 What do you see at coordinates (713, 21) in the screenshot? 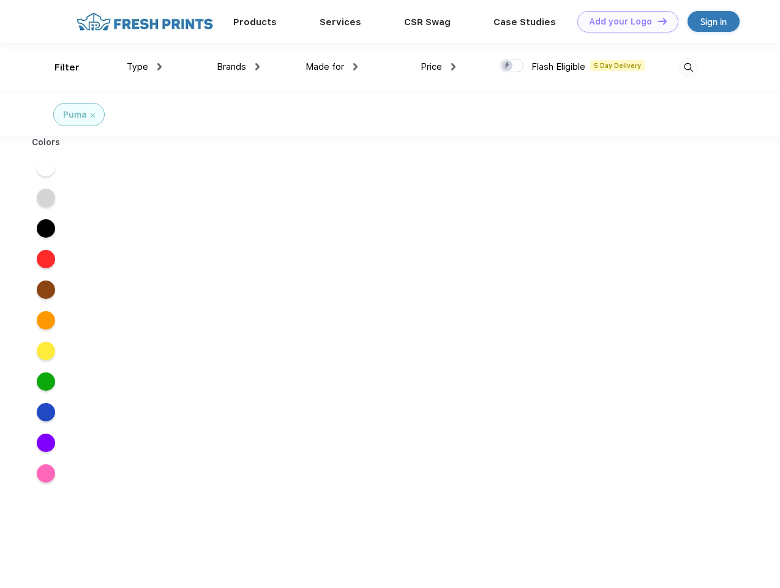
I see `a: Sign in` at bounding box center [713, 21].